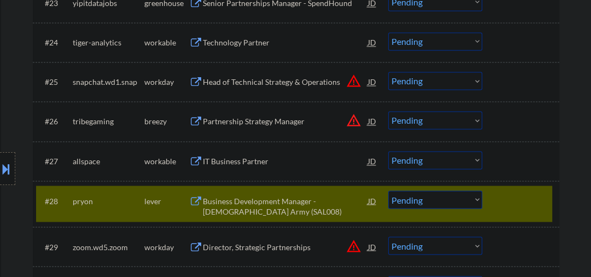  I want to click on div: Director, Strategic Partnerships, so click(285, 246).